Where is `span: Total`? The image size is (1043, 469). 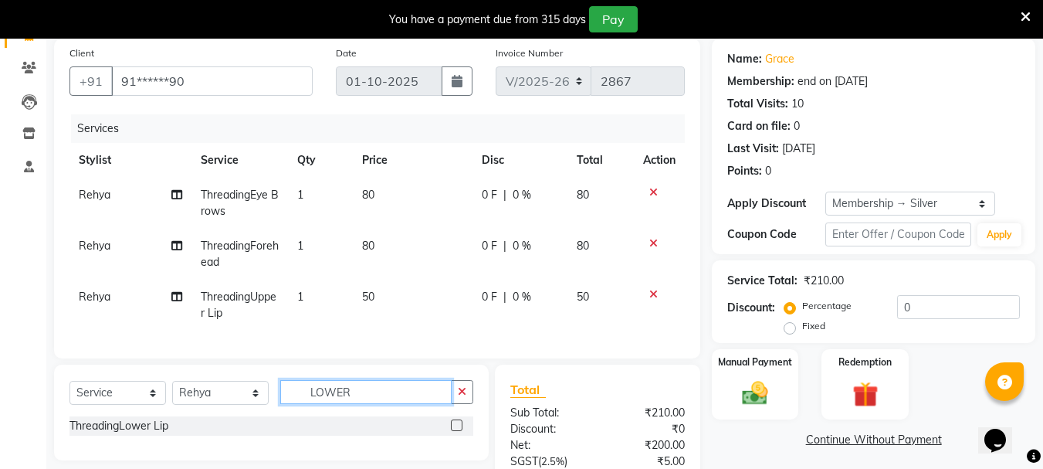
span: Total is located at coordinates (528, 389).